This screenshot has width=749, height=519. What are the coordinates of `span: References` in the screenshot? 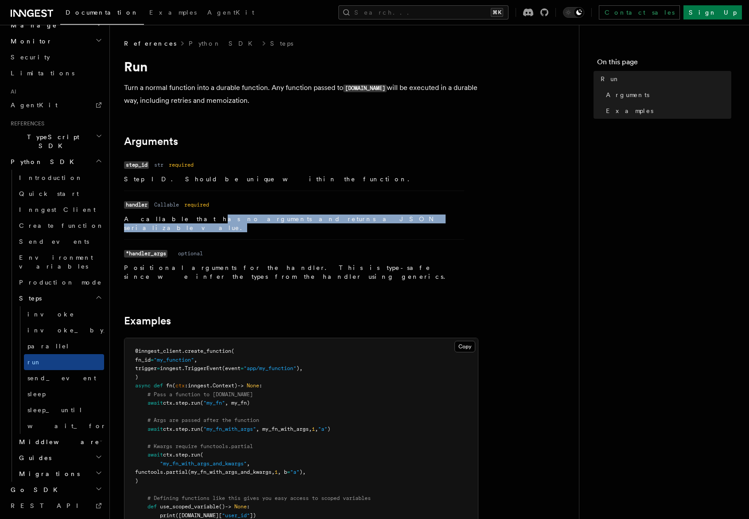 It's located at (150, 43).